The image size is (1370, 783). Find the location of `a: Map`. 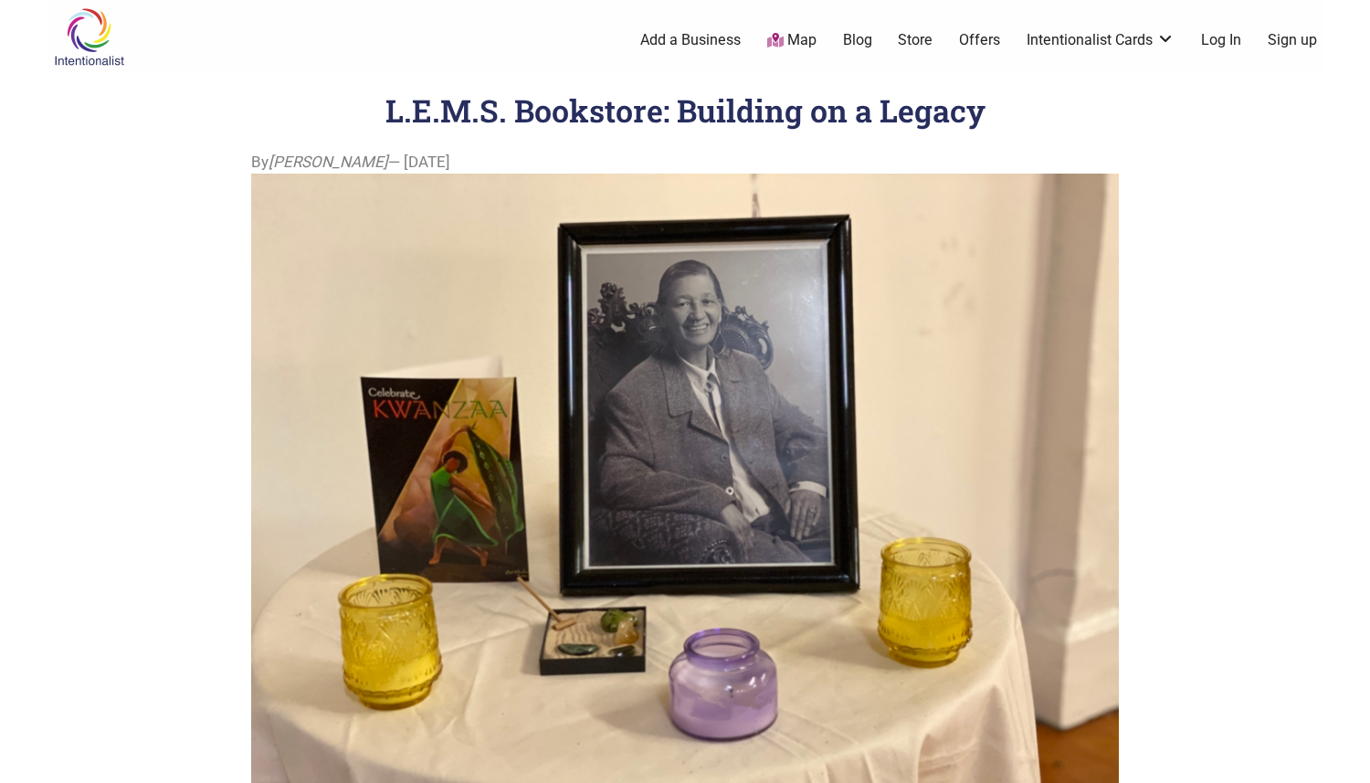

a: Map is located at coordinates (792, 40).